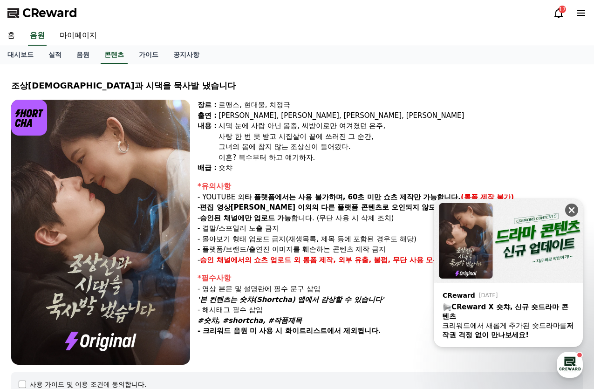 Image resolution: width=594 pixels, height=389 pixels. Describe the element at coordinates (250, 320) in the screenshot. I see `em: #숏챠, #shortcha, #작품제목` at that location.